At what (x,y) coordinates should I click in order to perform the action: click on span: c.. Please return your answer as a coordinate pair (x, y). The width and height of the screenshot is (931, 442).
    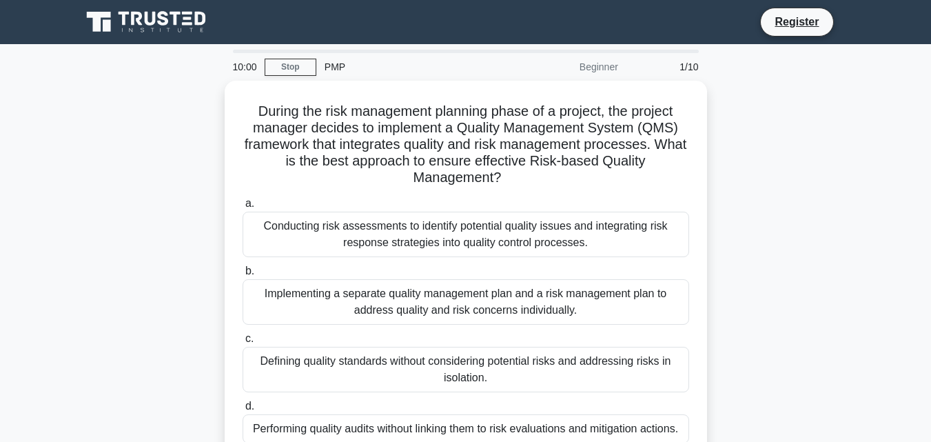
    Looking at the image, I should click on (249, 338).